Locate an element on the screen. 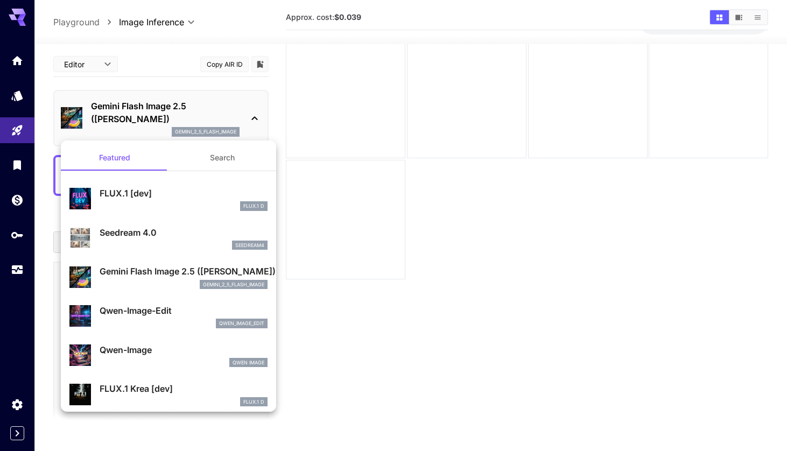  p: Qwen Image is located at coordinates (248, 363).